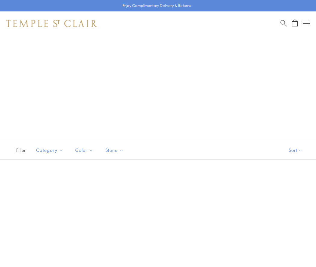 This screenshot has height=267, width=316. Describe the element at coordinates (114, 150) in the screenshot. I see `button: Stone` at that location.